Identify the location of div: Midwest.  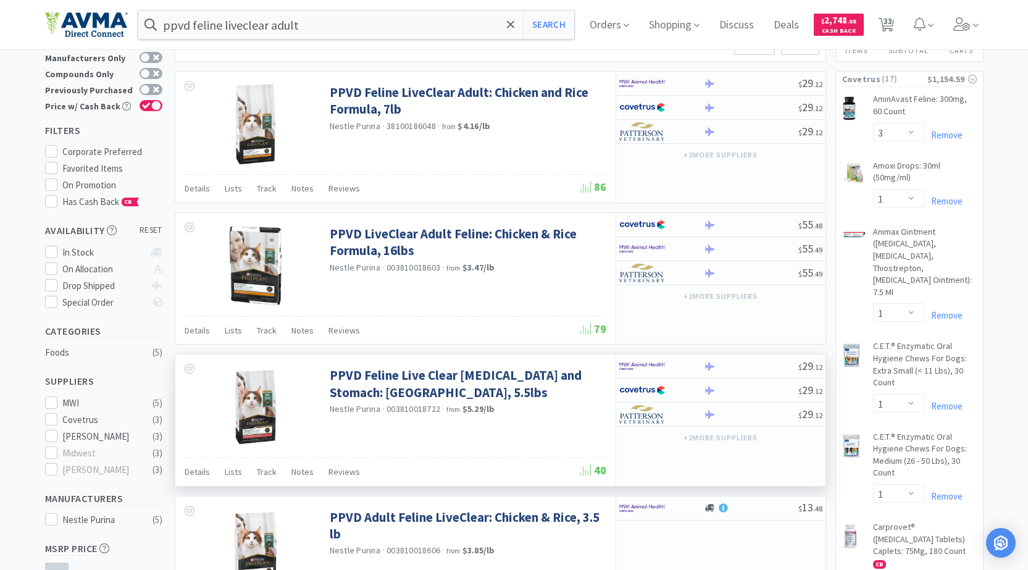
(101, 453).